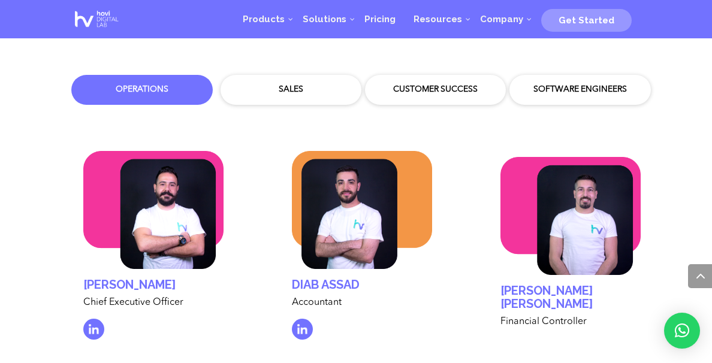  Describe the element at coordinates (435, 90) in the screenshot. I see `div: Customer Success` at that location.